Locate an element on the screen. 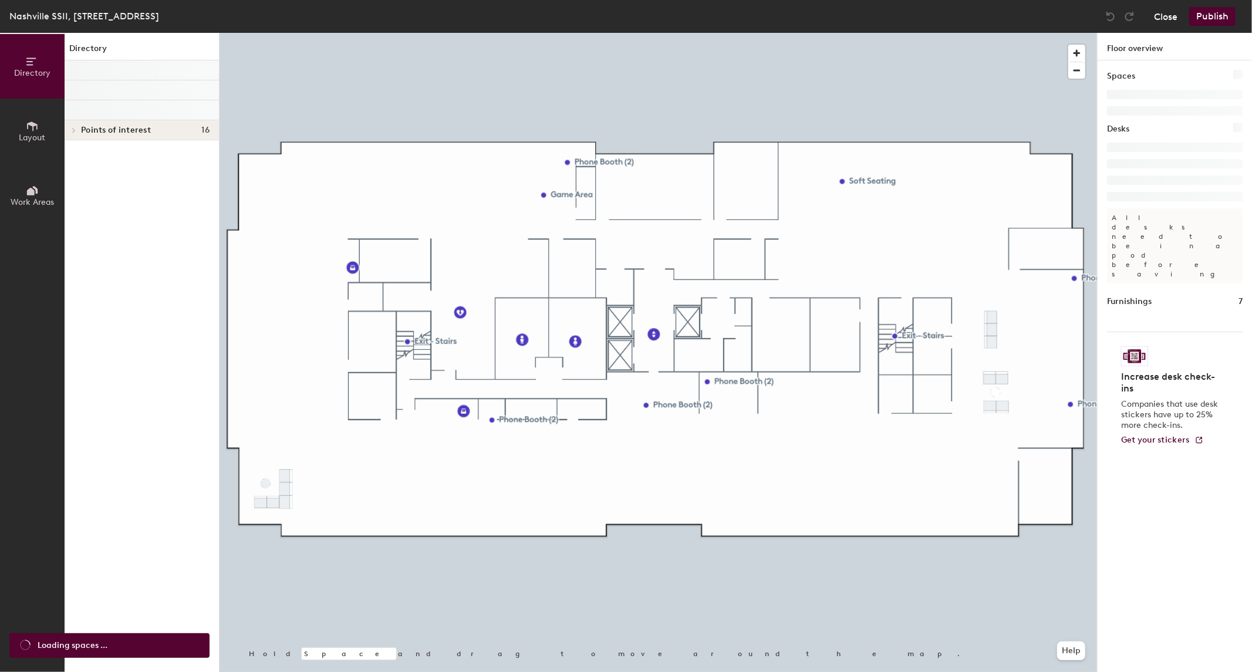 This screenshot has height=672, width=1252. span: 16 is located at coordinates (206, 130).